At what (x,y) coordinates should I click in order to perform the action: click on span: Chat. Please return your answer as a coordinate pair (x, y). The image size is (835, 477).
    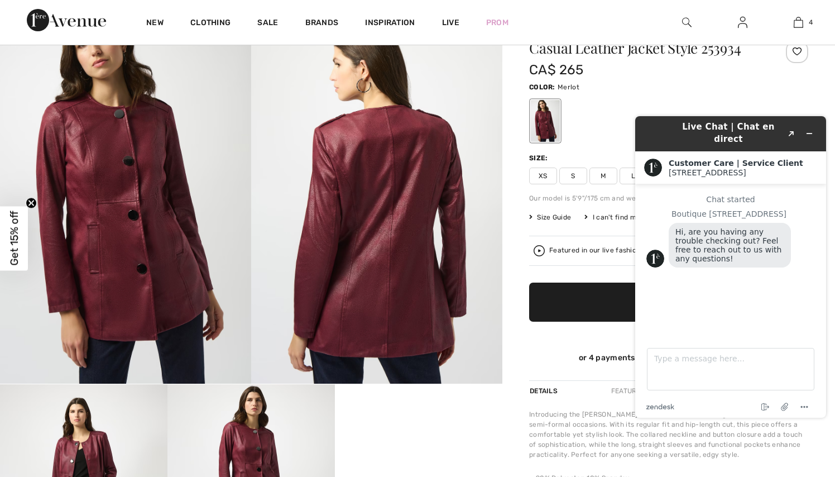
    Looking at the image, I should click on (37, 13).